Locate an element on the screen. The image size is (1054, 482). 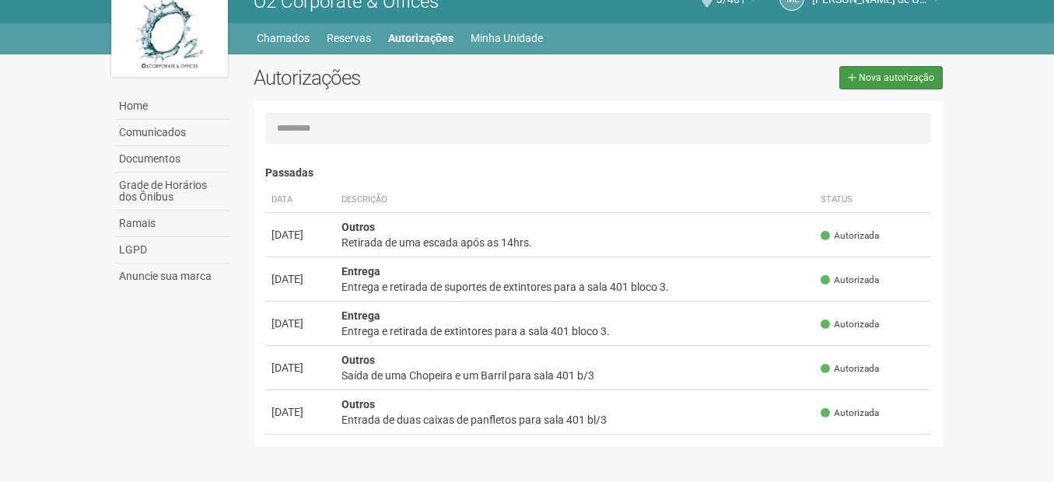
div: Entrega e retirada de extintores para a sala 401 bloco 3. is located at coordinates (575, 331).